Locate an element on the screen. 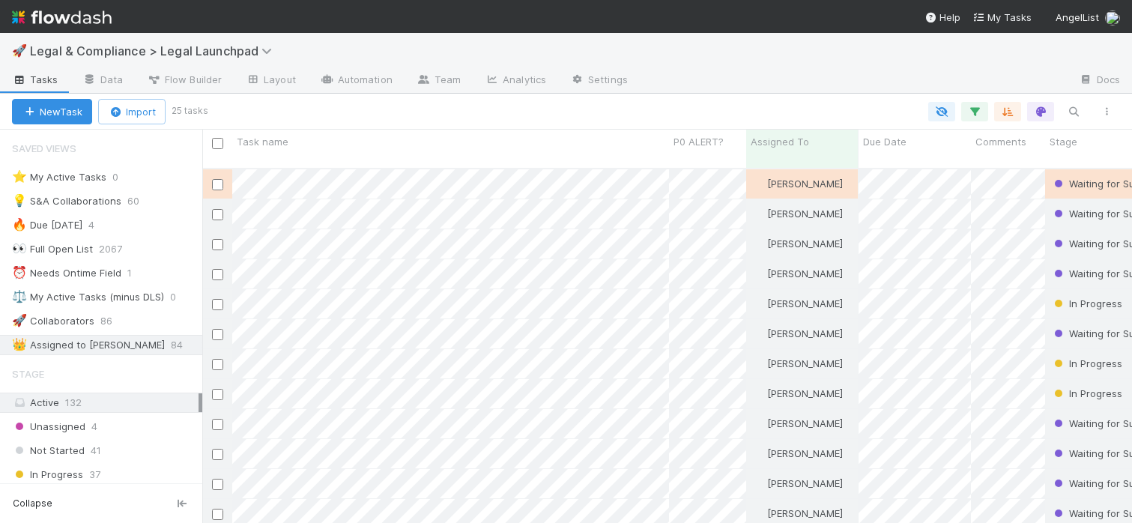  span: 1 is located at coordinates (137, 273).